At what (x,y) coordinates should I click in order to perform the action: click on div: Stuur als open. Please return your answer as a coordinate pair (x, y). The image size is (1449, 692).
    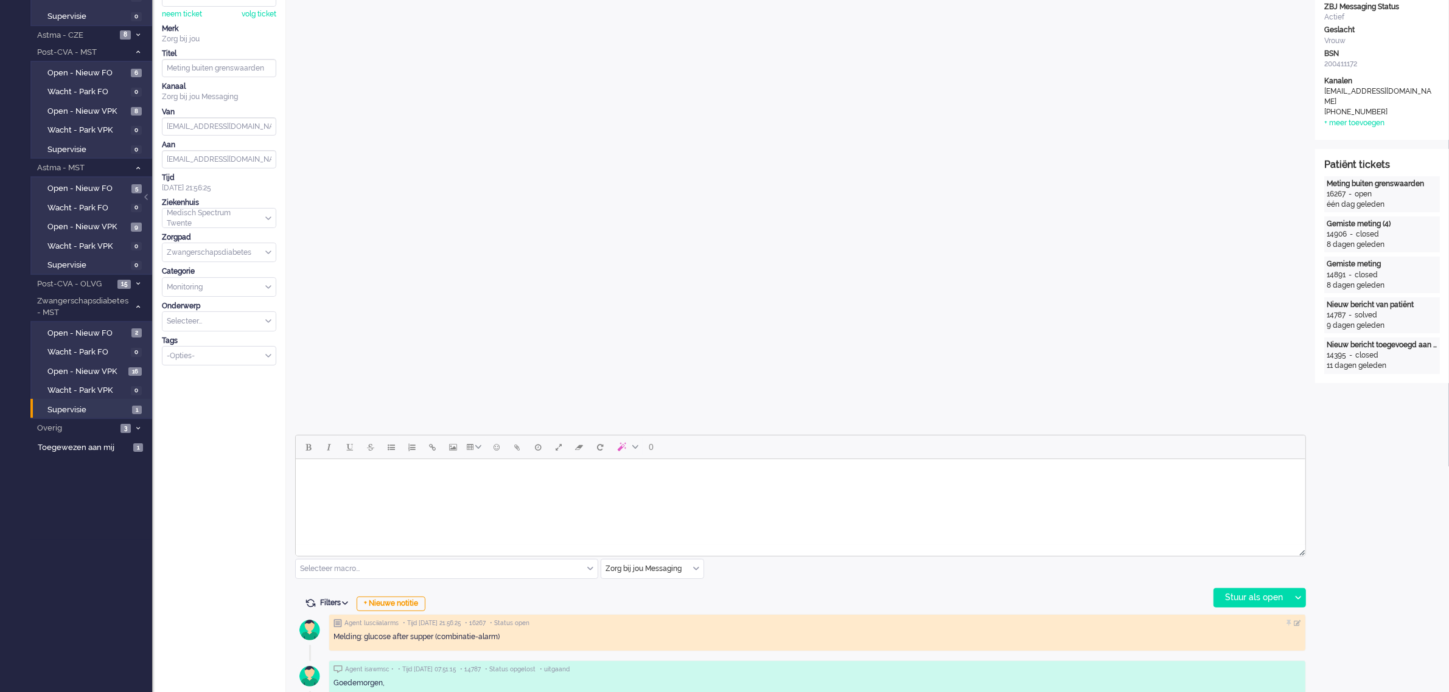
    Looking at the image, I should click on (1252, 598).